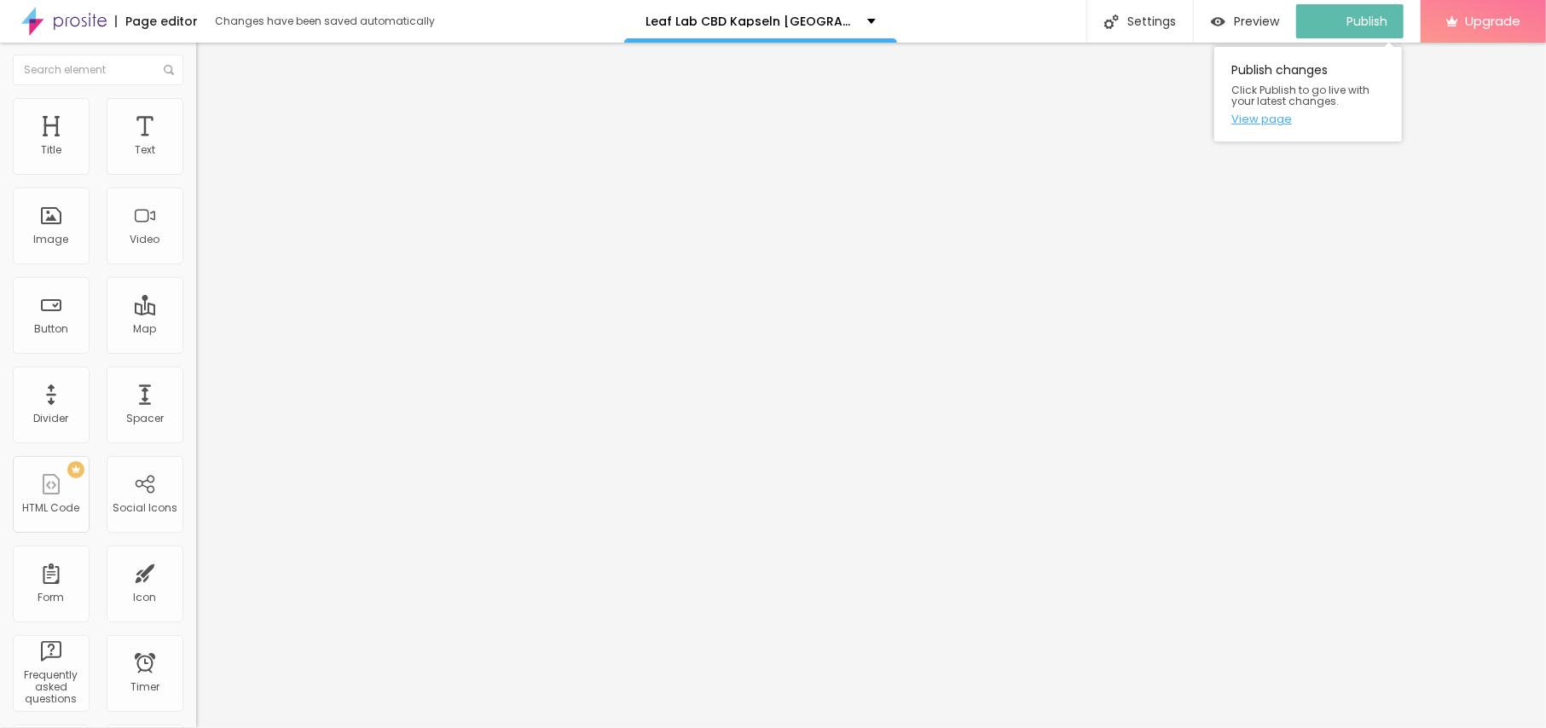 Image resolution: width=1546 pixels, height=728 pixels. Describe the element at coordinates (51, 150) in the screenshot. I see `div: Title` at that location.